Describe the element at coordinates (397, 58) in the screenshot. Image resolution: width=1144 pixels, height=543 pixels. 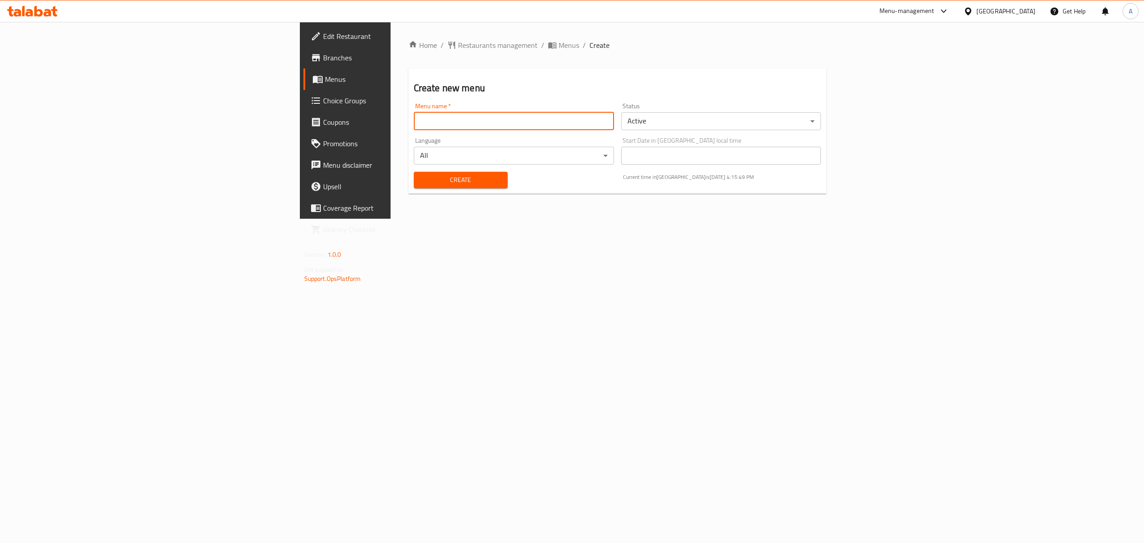
I see `a: Branches` at that location.